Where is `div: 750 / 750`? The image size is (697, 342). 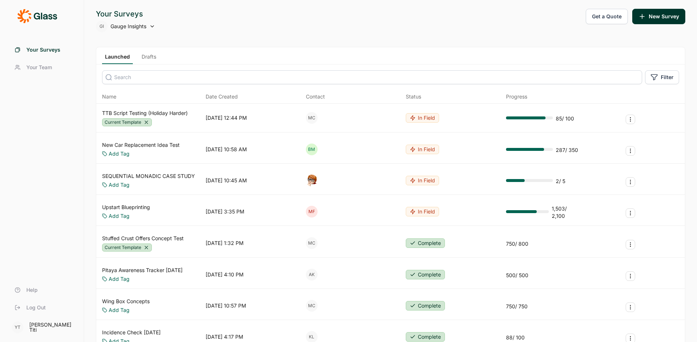
div: 750 / 750 is located at coordinates (516, 306).